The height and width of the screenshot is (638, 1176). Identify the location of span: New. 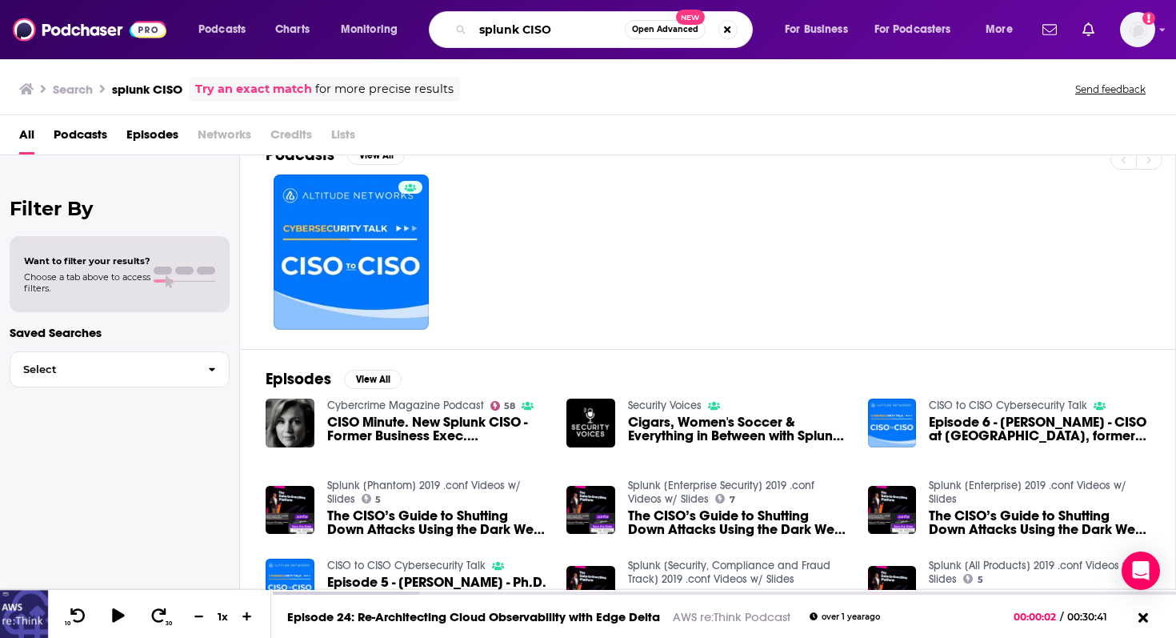
(690, 17).